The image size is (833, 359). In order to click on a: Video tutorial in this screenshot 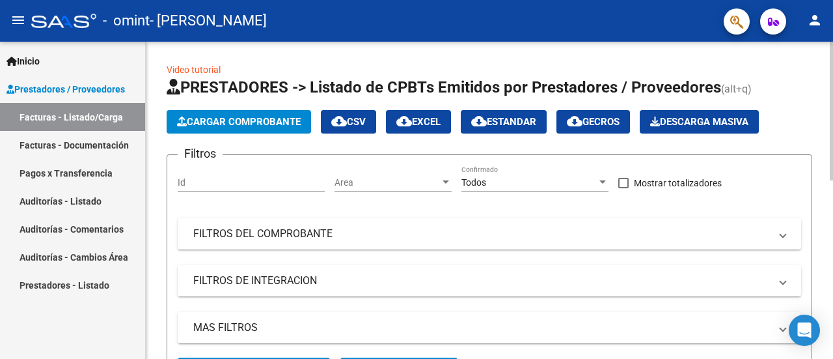, I will do `click(193, 70)`.